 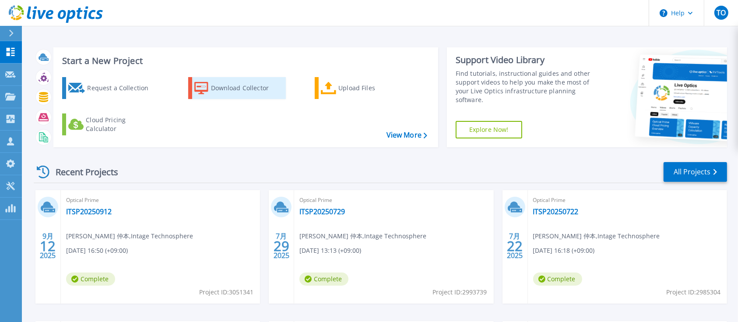 What do you see at coordinates (693, 292) in the screenshot?
I see `span: Project ID: 2985304` at bounding box center [693, 292].